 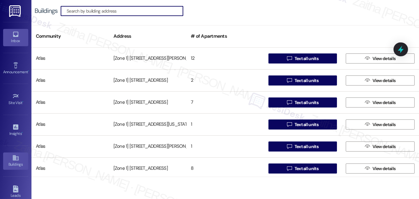 I want to click on div: Community, so click(x=70, y=36).